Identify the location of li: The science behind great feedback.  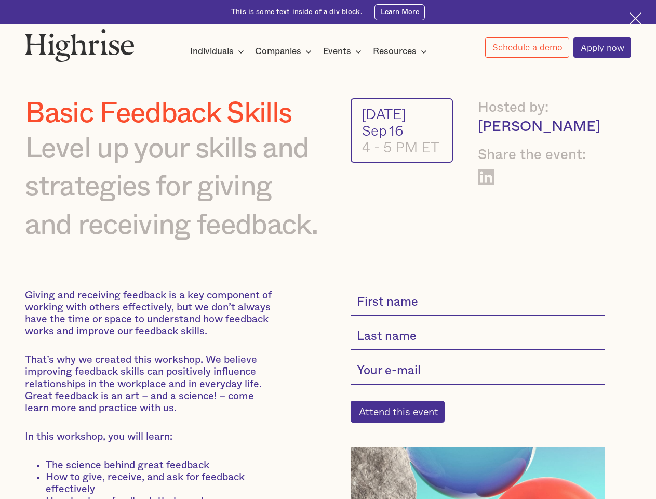
(161, 465).